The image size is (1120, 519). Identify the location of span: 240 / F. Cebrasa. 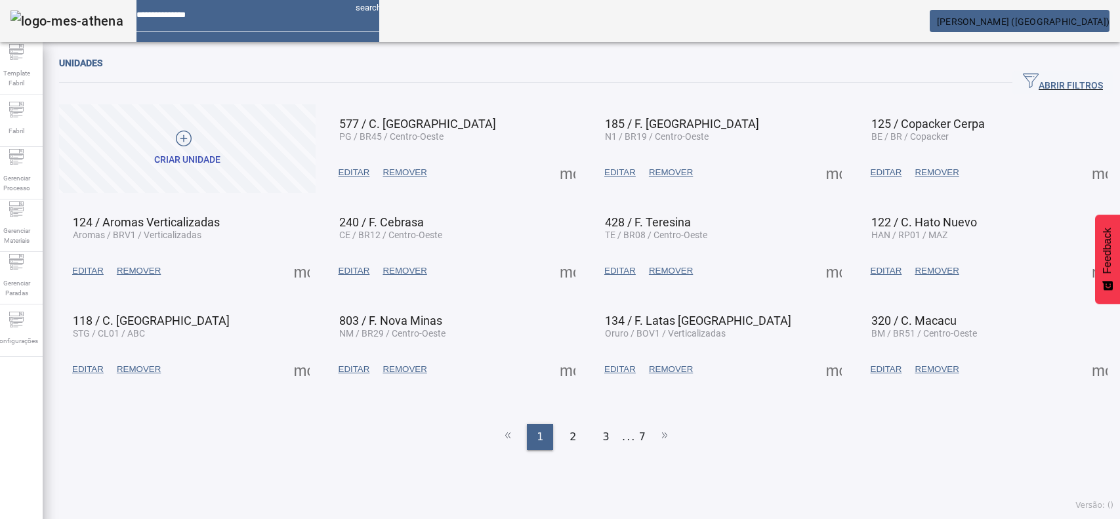
(381, 222).